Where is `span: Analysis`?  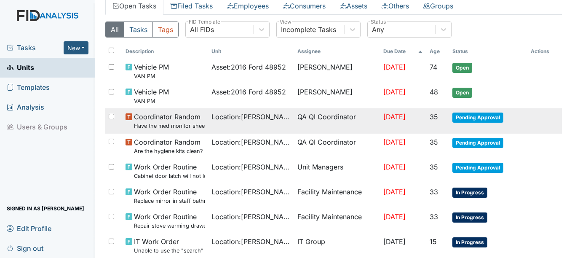
span: Analysis is located at coordinates (25, 107).